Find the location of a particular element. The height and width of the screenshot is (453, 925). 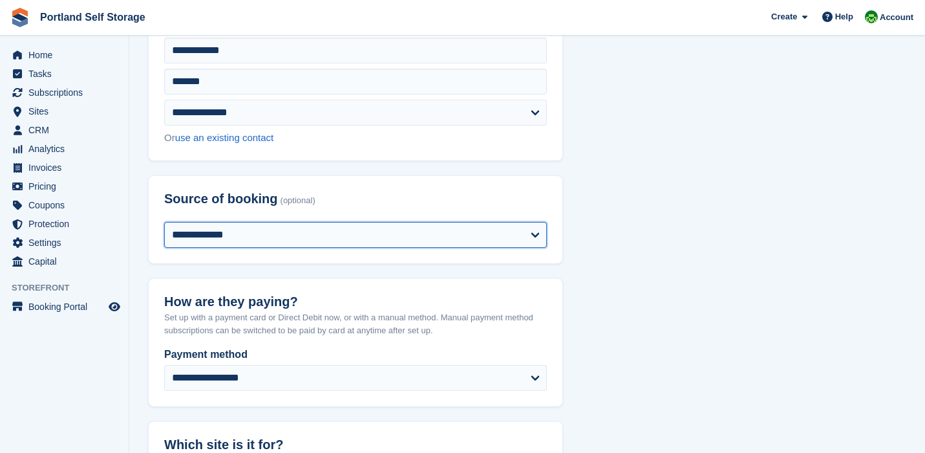

span: Booking Portal is located at coordinates (67, 307).